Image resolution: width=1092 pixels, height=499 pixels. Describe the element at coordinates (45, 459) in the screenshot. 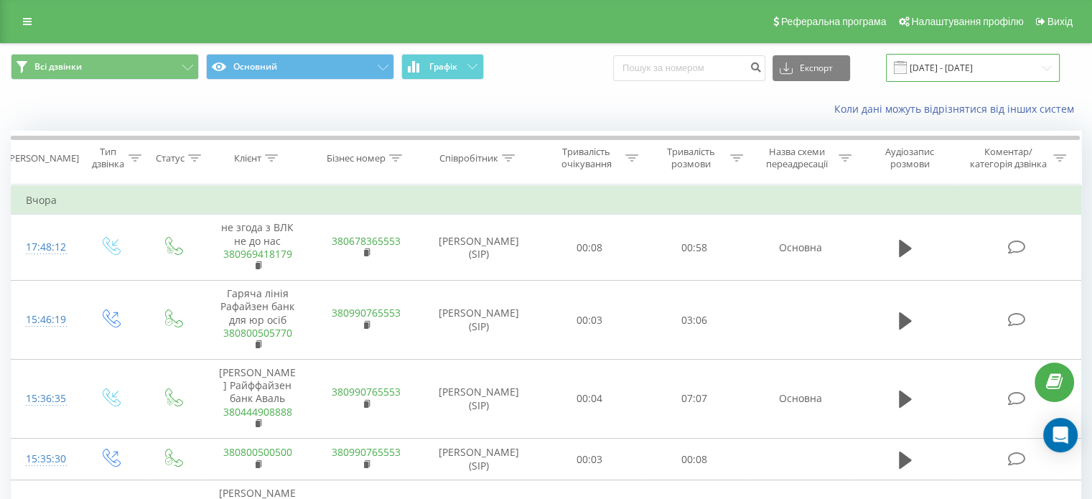

I see `div: 15:35:30` at that location.